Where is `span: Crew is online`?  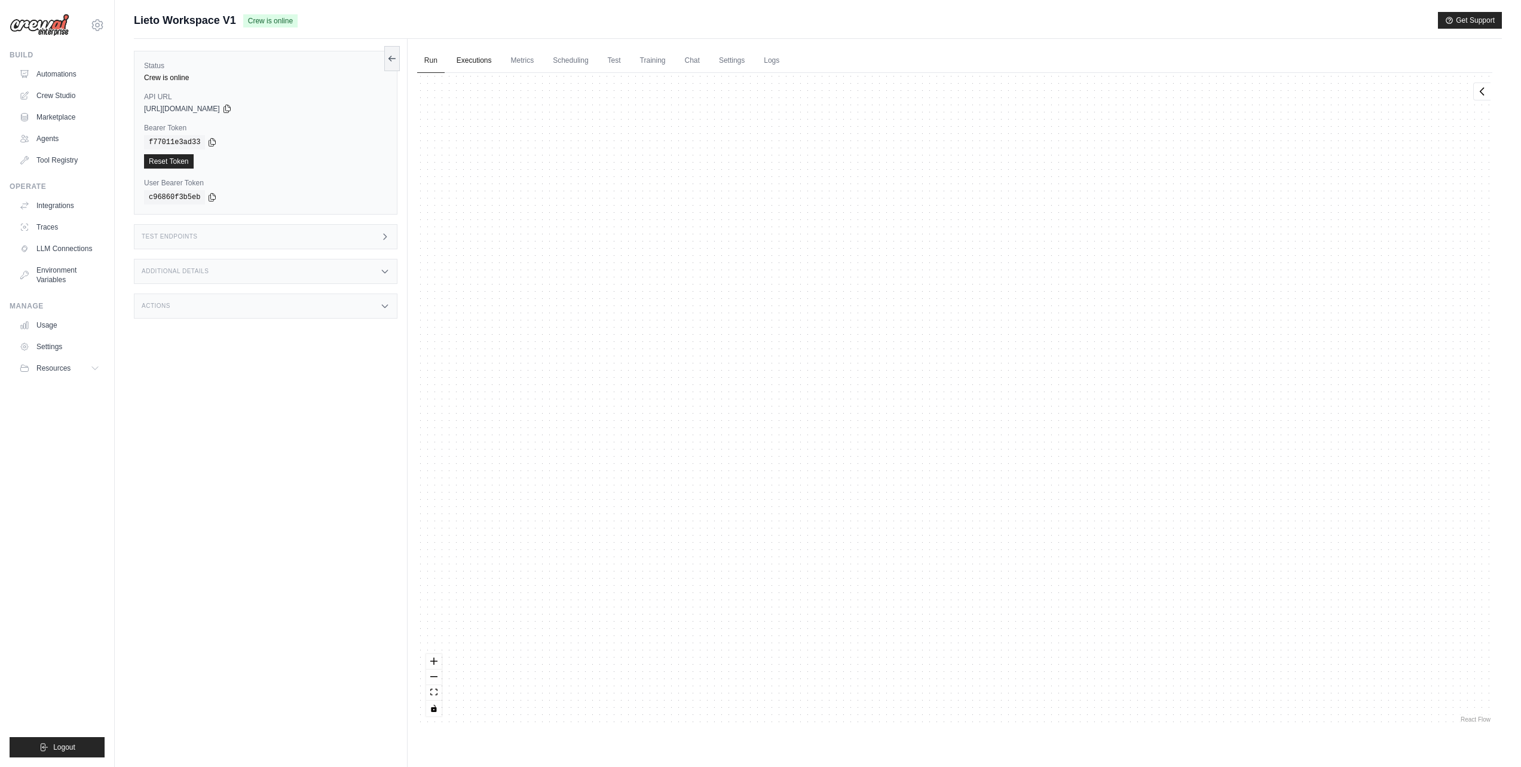 span: Crew is online is located at coordinates (270, 21).